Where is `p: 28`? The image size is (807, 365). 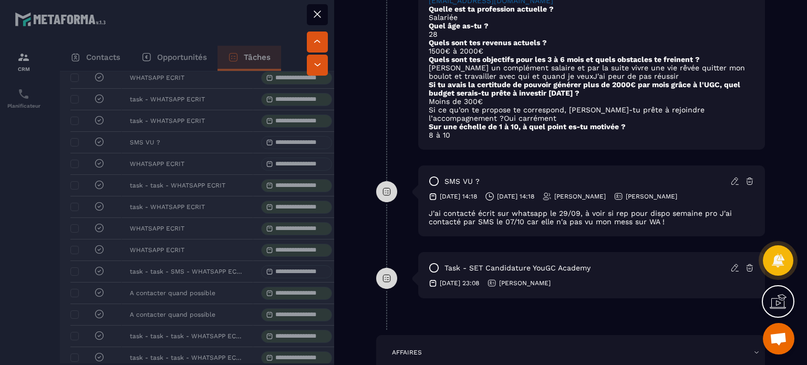 p: 28 is located at coordinates (592, 34).